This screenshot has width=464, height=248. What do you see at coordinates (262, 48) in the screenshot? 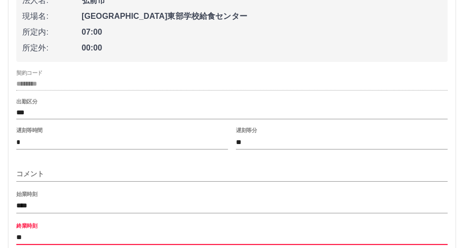
I see `span: 00:00` at bounding box center [262, 48].